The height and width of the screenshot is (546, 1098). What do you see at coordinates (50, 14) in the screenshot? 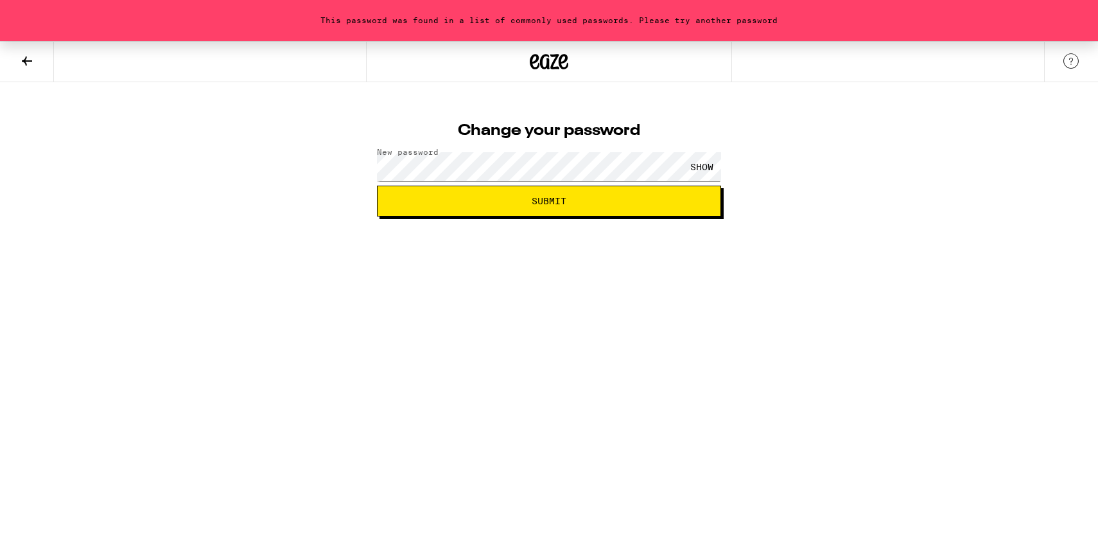
I see `span: Hi. Need any help?` at bounding box center [50, 14].